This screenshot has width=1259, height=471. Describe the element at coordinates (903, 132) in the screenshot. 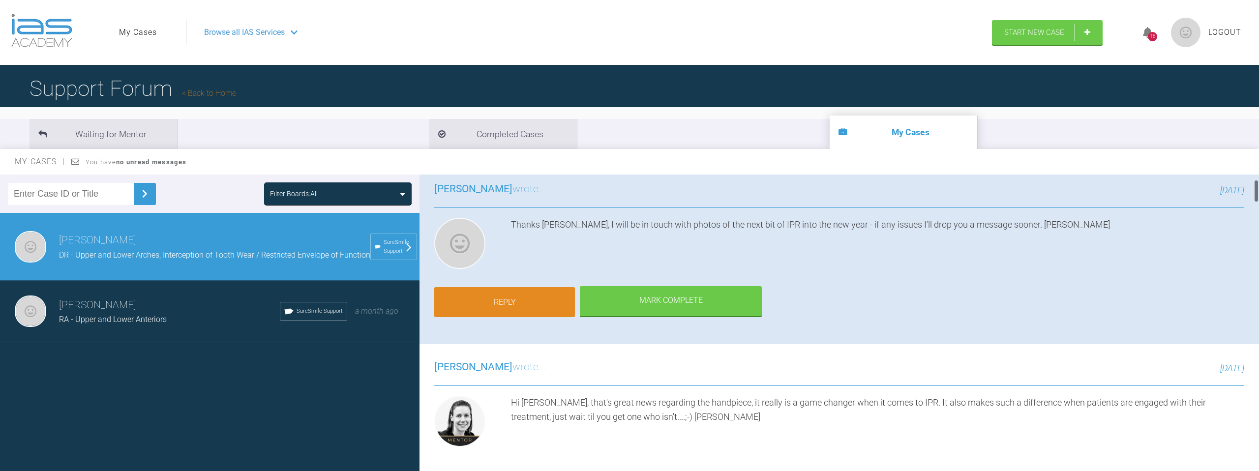

I see `li: My Cases` at that location.